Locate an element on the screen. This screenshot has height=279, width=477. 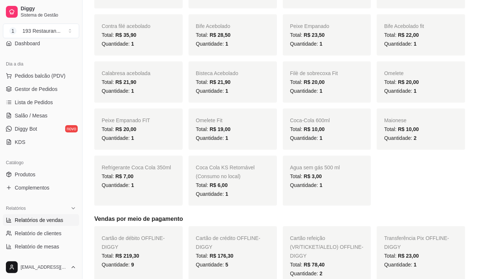
span: KDS is located at coordinates (20, 142).